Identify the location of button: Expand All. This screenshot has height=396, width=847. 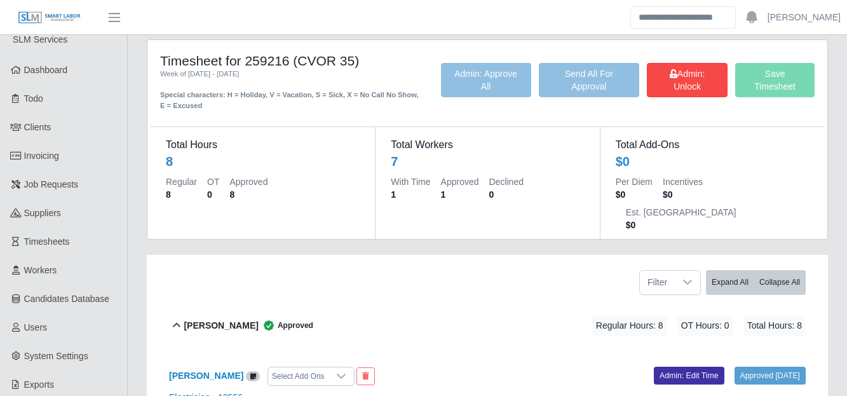
(730, 282).